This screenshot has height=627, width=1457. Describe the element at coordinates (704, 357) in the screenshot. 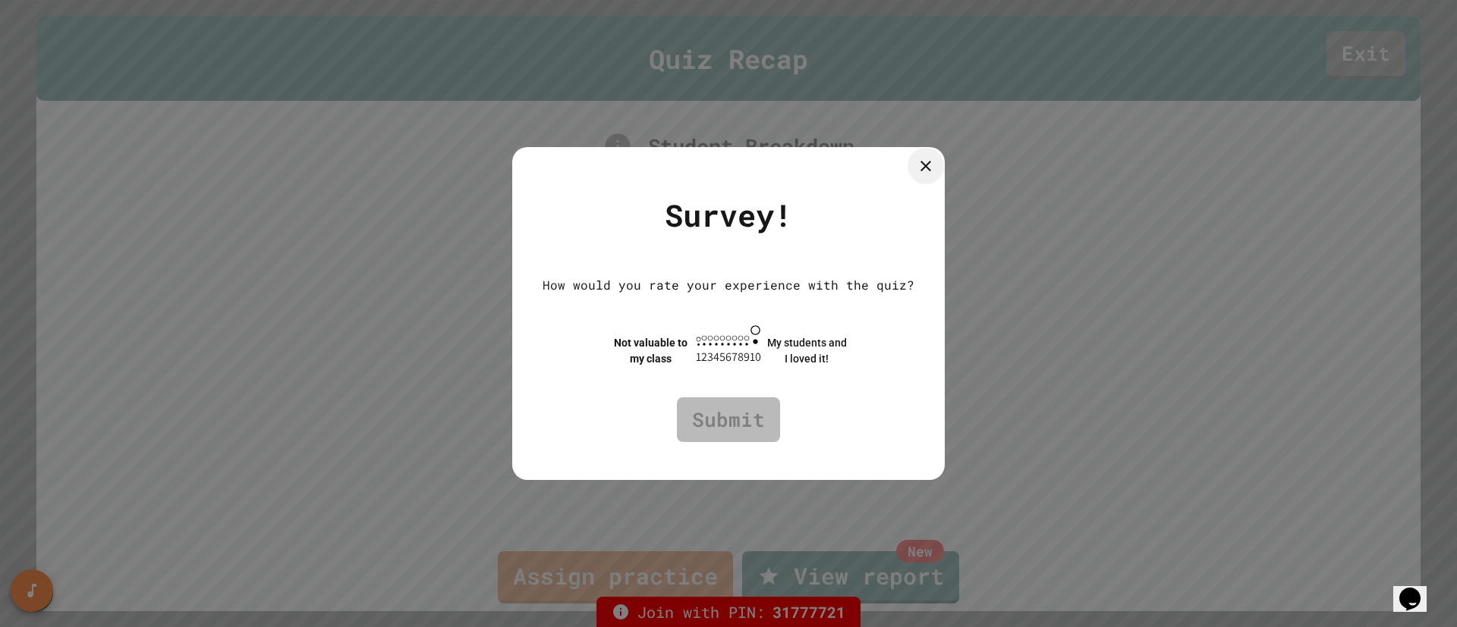

I see `span: 2` at that location.